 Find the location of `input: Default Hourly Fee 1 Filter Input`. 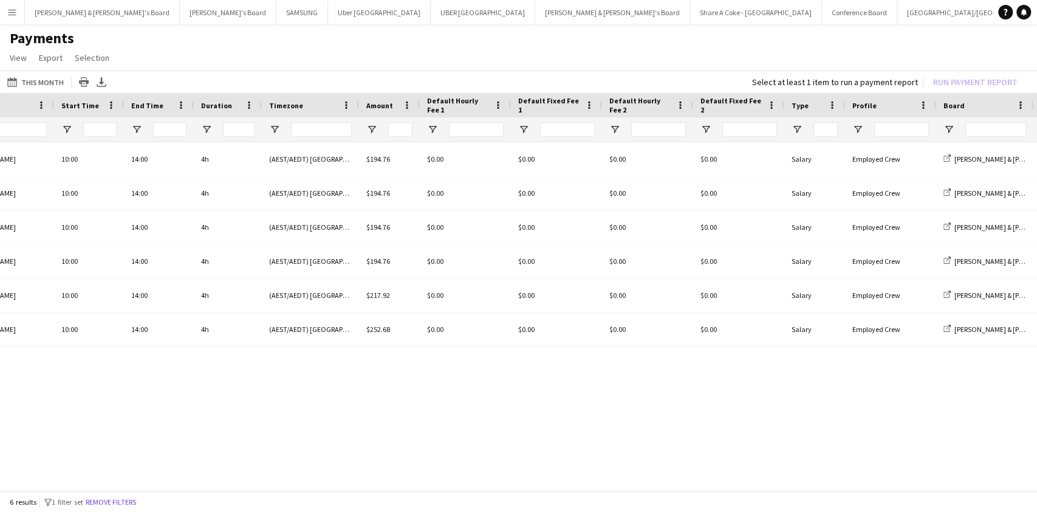

input: Default Hourly Fee 1 Filter Input is located at coordinates (476, 129).